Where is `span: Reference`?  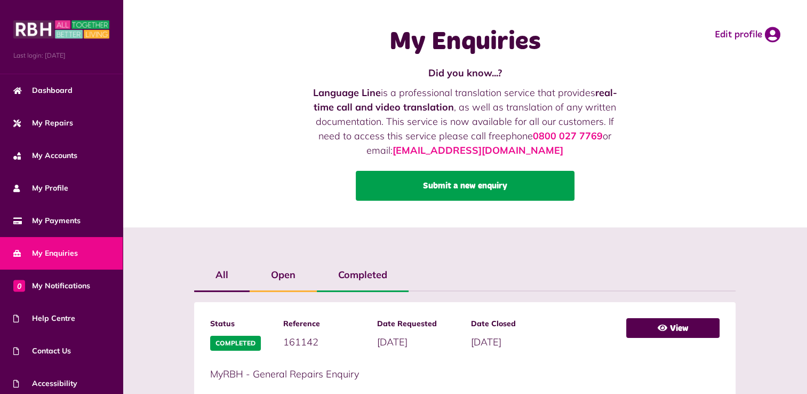 span: Reference is located at coordinates (325, 323).